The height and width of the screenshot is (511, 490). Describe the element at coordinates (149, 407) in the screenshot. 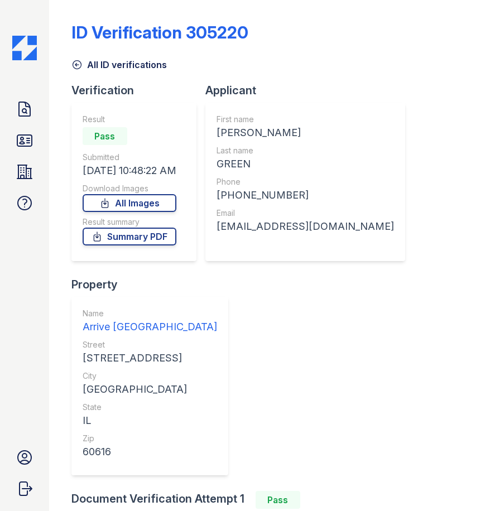

I see `div: State` at that location.